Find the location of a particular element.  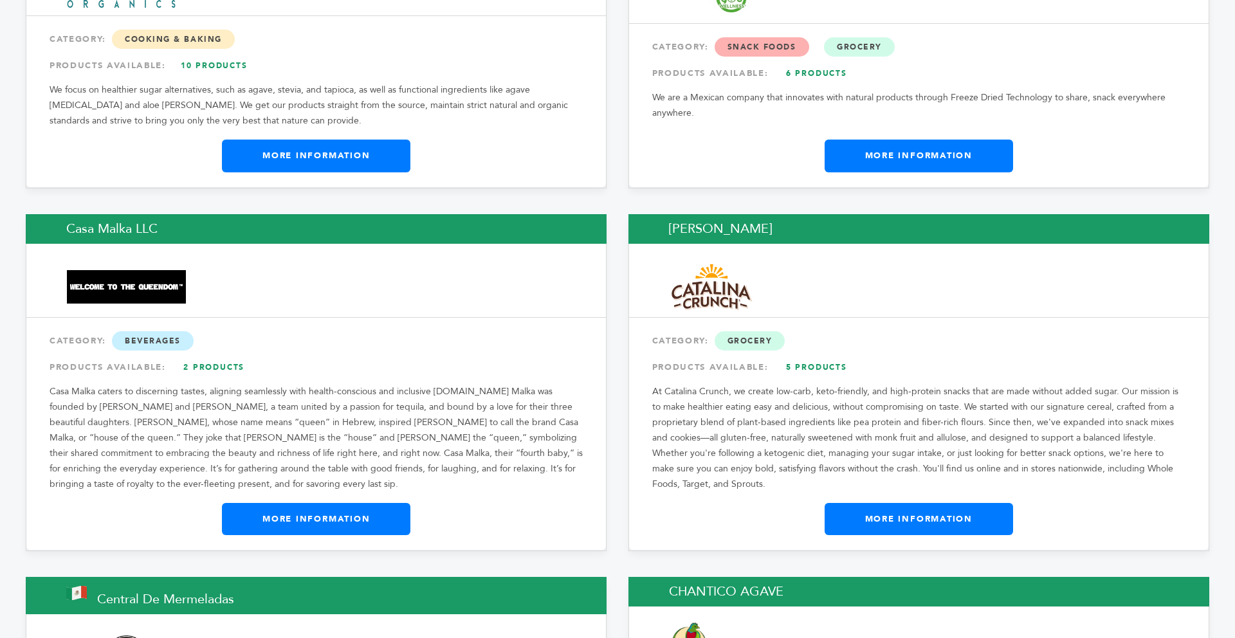

img: Catalina Snacks is located at coordinates (712, 287).